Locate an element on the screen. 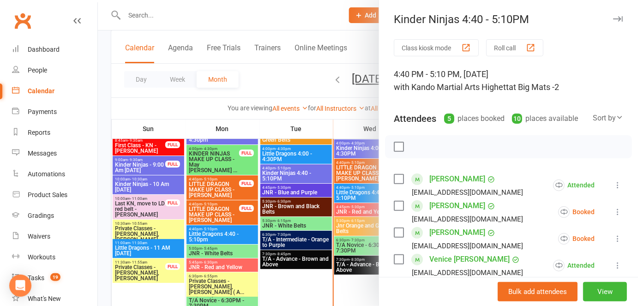 The image size is (638, 306). button: Class kiosk mode is located at coordinates (436, 48).